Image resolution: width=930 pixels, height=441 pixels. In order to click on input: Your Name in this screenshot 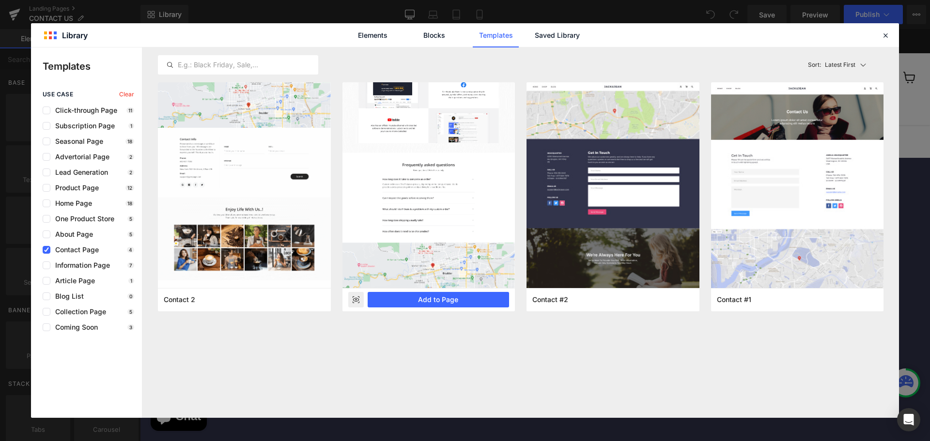, I will do `click(453, 230)`.